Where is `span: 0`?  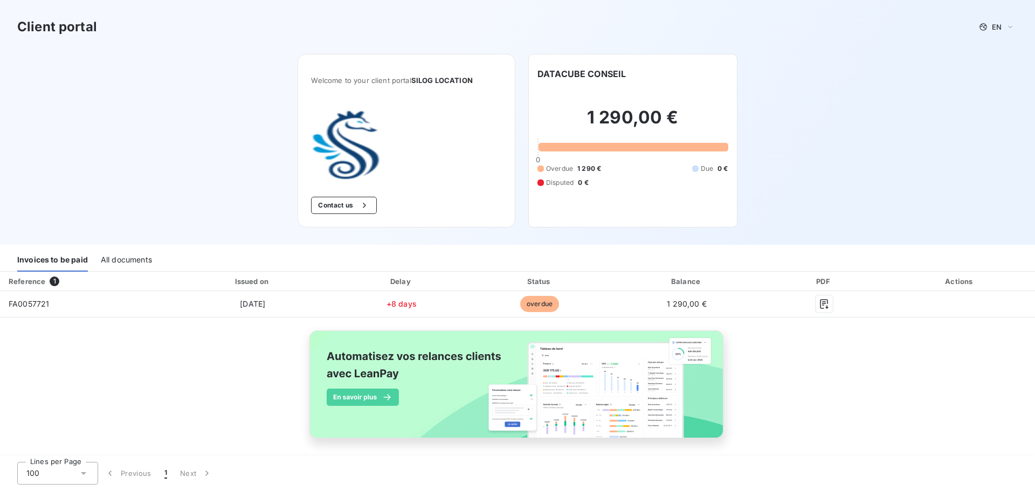 span: 0 is located at coordinates (538, 159).